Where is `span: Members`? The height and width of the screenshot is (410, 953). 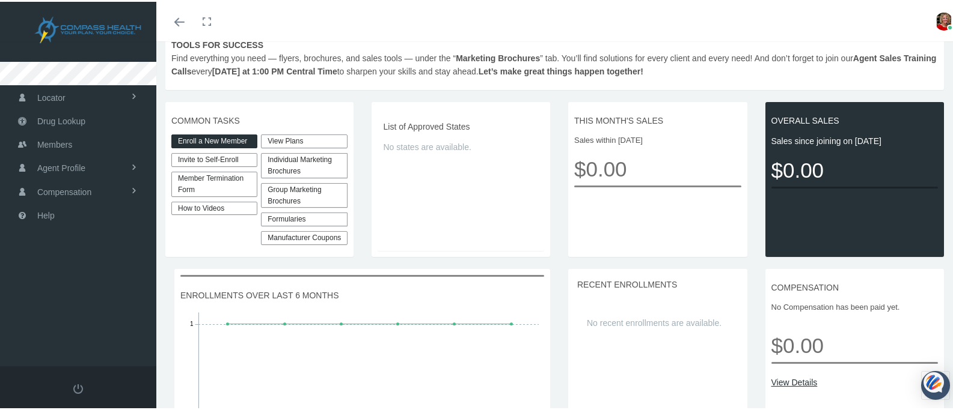
span: Members is located at coordinates (55, 143).